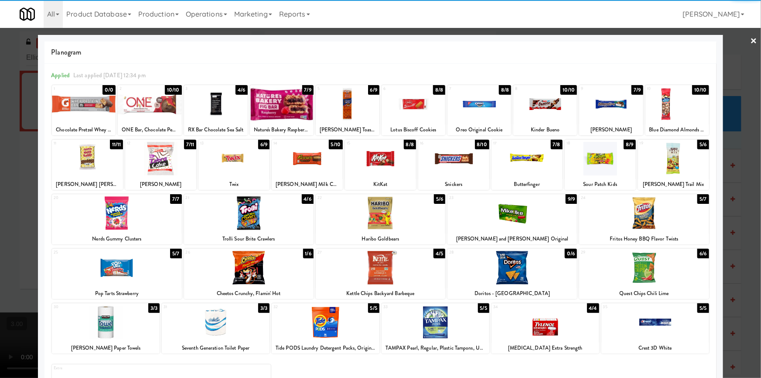 The image size is (761, 378). What do you see at coordinates (216, 110) in the screenshot?
I see `div: 34/6RX Bar Chocolate Sea Salt` at bounding box center [216, 110].